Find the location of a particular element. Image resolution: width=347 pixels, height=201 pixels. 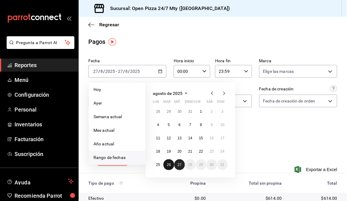

span: Elige las marcas is located at coordinates (279, 71).